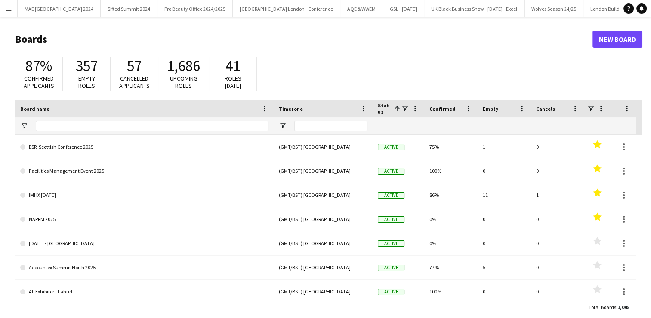 The height and width of the screenshot is (318, 651). I want to click on h1: Boards, so click(304, 39).